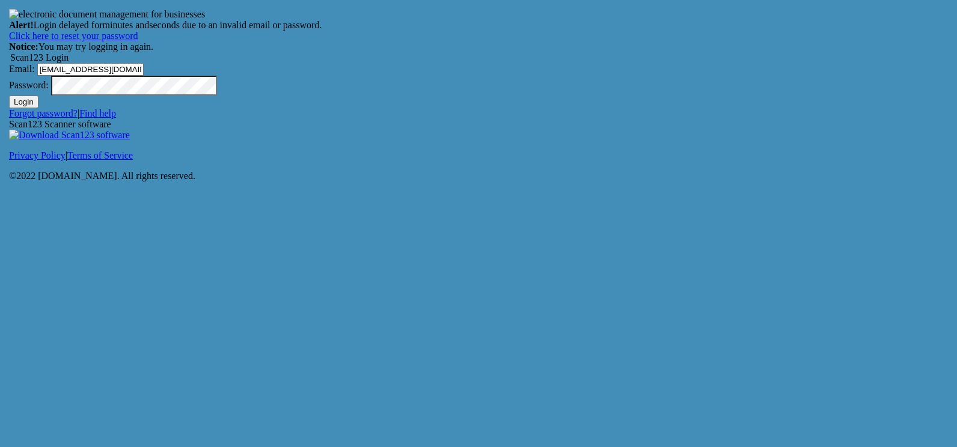 This screenshot has height=447, width=957. Describe the element at coordinates (100, 155) in the screenshot. I see `a: Terms of Service` at that location.